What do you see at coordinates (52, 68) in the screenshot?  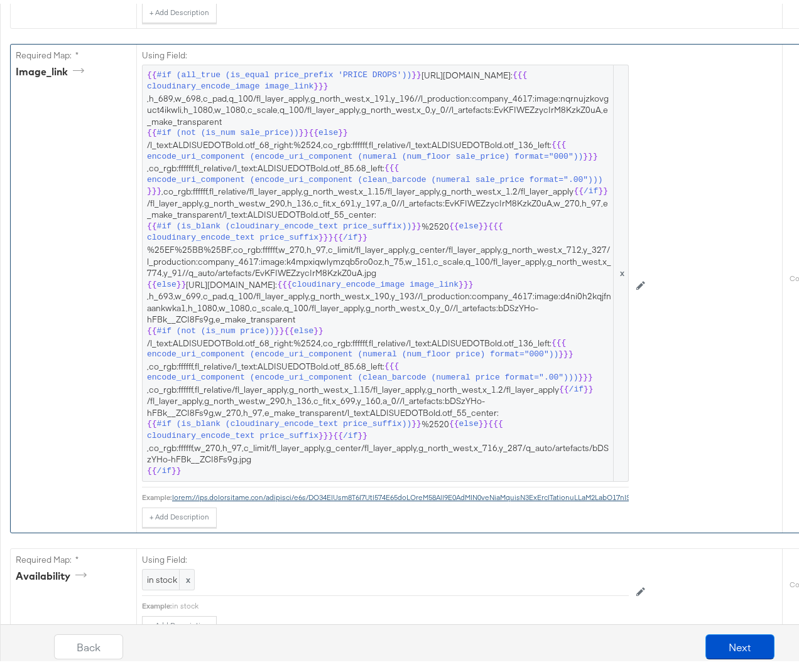 I see `div: image_link` at bounding box center [52, 68].